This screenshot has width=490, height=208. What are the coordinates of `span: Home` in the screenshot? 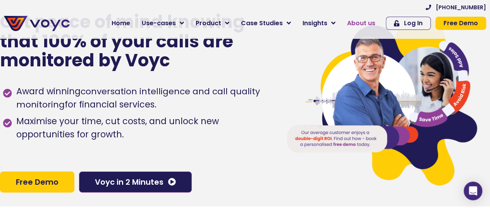 It's located at (121, 23).